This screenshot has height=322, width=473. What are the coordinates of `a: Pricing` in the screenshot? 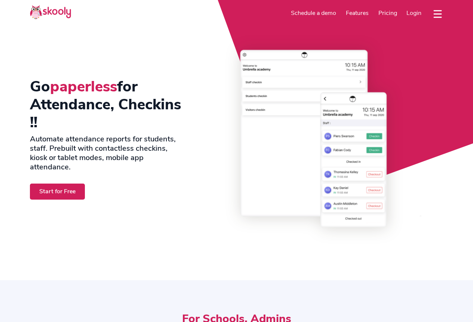 It's located at (387, 13).